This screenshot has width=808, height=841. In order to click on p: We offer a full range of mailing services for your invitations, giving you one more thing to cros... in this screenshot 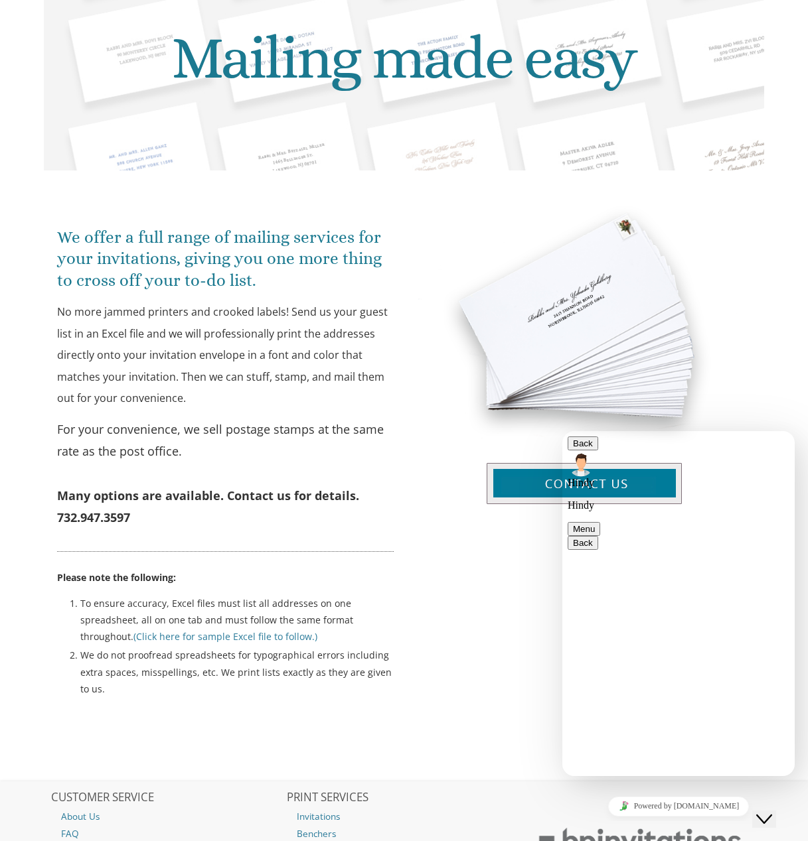, I will do `click(225, 259)`.